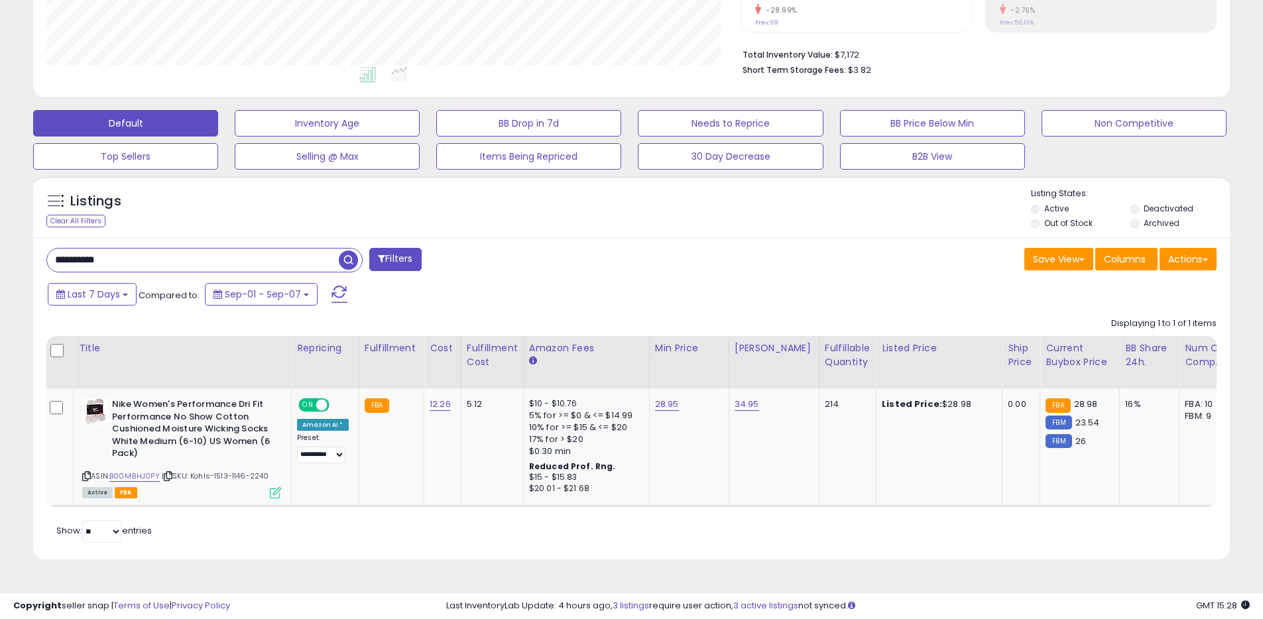  I want to click on span: Sep-01 - Sep-07, so click(262, 294).